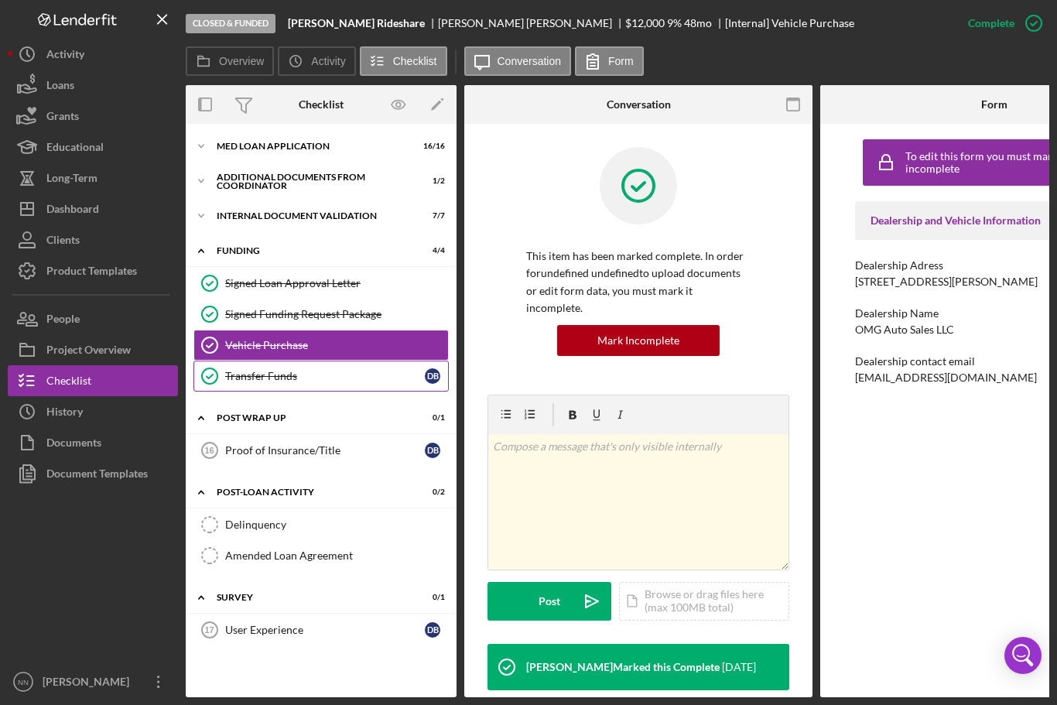 This screenshot has height=705, width=1057. What do you see at coordinates (60, 87) in the screenshot?
I see `div: Loans` at bounding box center [60, 87].